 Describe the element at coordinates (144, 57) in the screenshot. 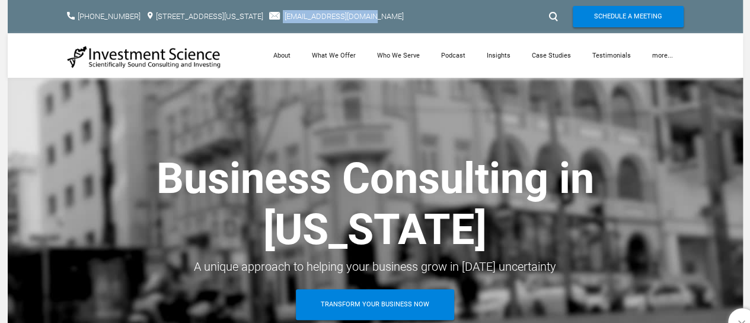

I see `img: Investment Science | NYC Consulting Services` at that location.